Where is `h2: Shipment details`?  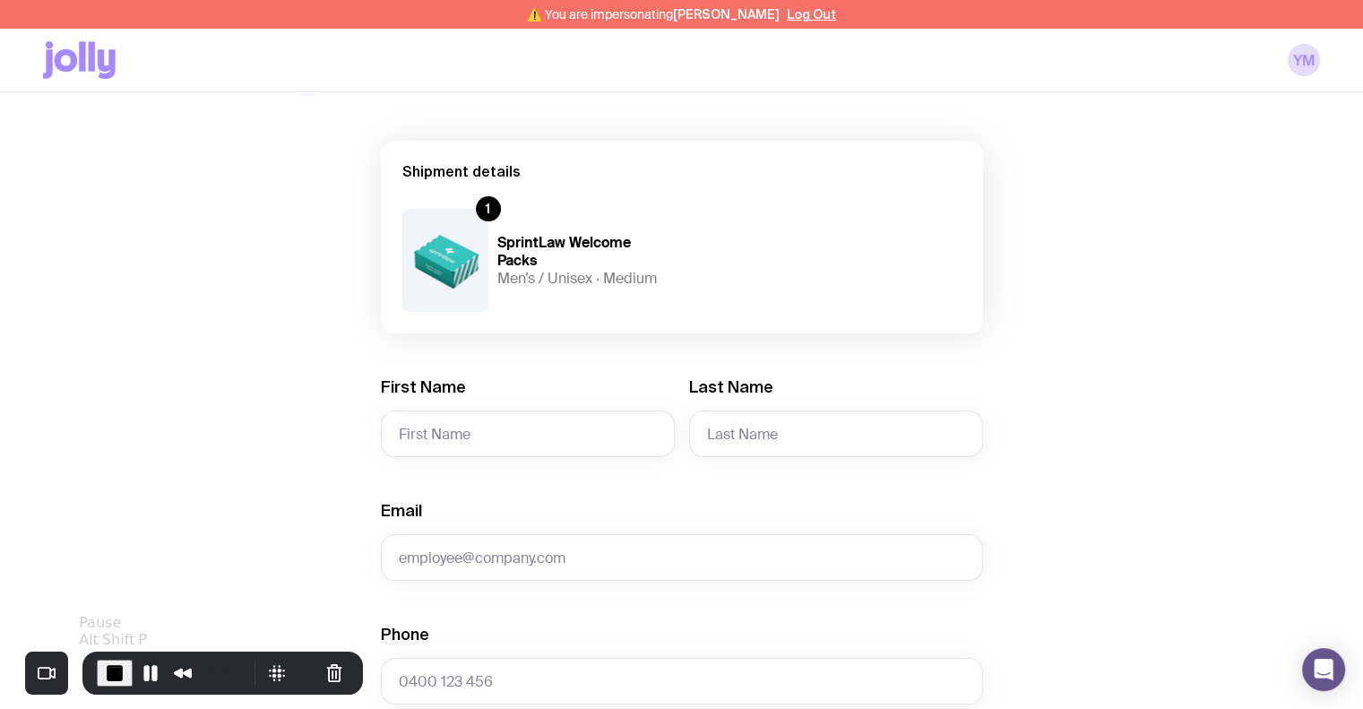
h2: Shipment details is located at coordinates (682, 171).